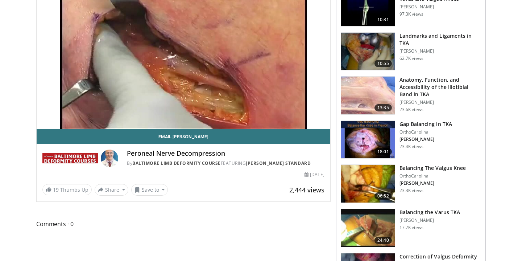  Describe the element at coordinates (183, 224) in the screenshot. I see `span: Comments 0` at that location.